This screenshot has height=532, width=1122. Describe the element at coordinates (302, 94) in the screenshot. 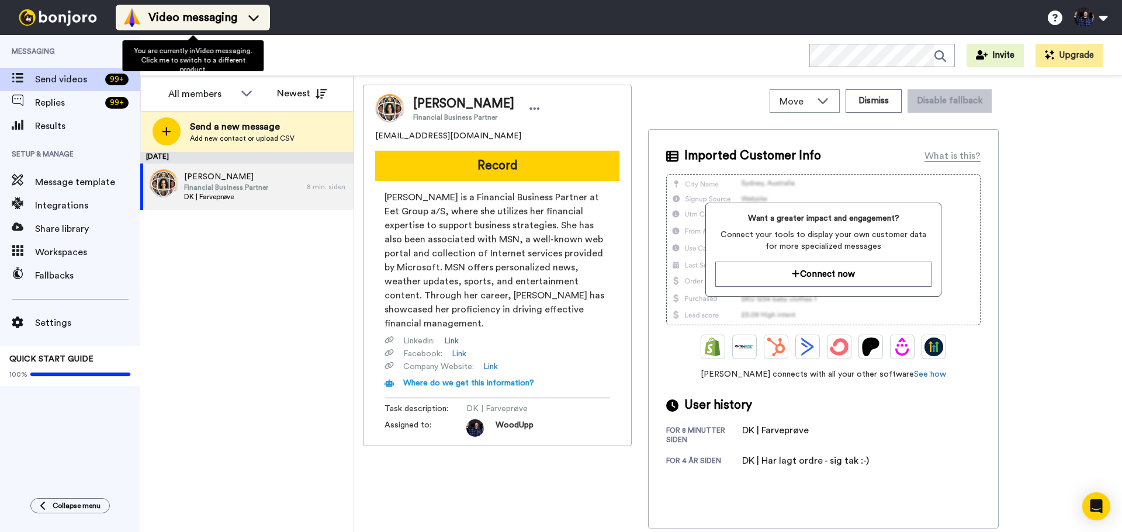

I see `button: Newest` at that location.